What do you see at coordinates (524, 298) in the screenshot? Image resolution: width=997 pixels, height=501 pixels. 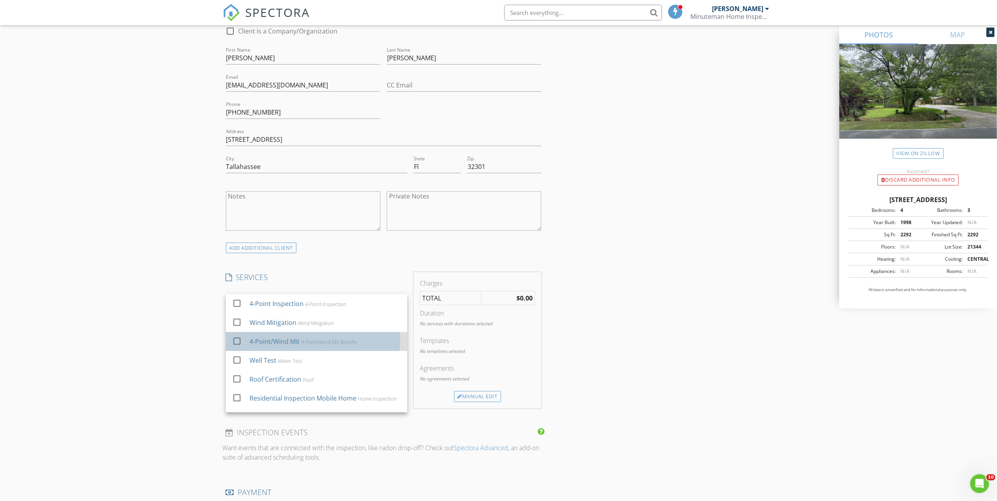 I see `strong: $0.00` at bounding box center [524, 298].